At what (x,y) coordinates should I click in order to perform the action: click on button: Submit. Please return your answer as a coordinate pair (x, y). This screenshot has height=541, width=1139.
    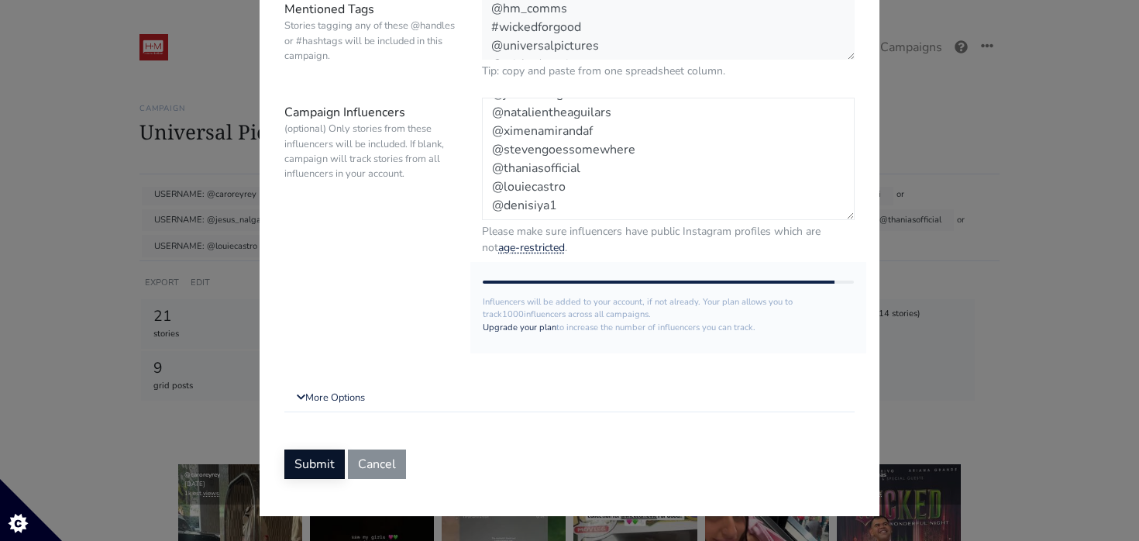
    Looking at the image, I should click on (315, 464).